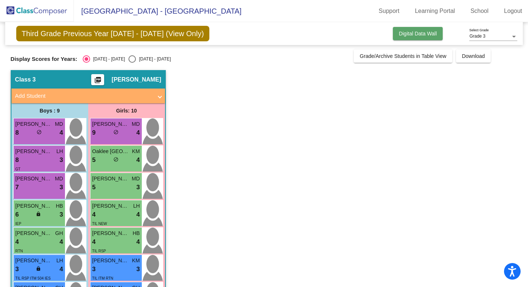 This screenshot has width=528, height=287. What do you see at coordinates (94, 133) in the screenshot?
I see `span: 9` at bounding box center [94, 133].